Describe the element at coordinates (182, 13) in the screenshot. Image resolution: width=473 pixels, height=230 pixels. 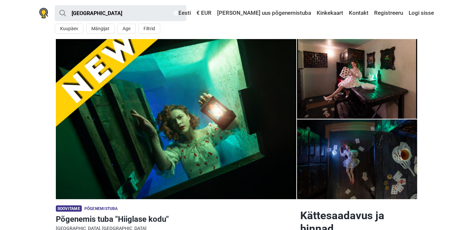
I see `a: Eesti` at that location.